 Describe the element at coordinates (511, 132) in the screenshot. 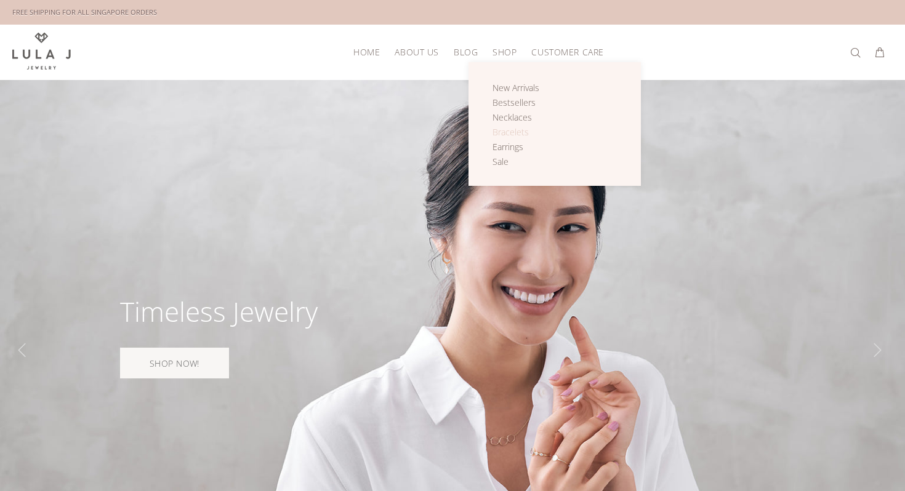

I see `span: Bracelets` at that location.